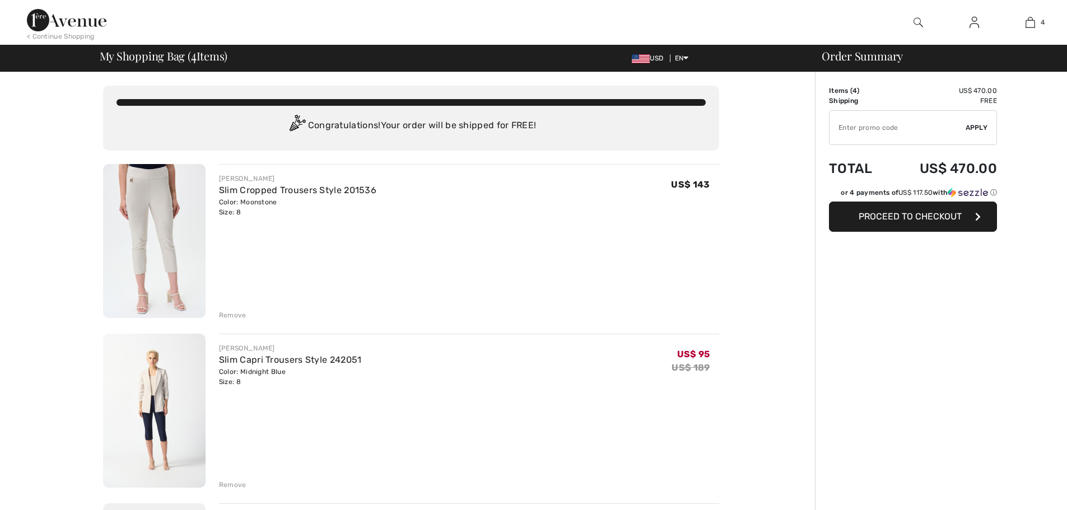 The width and height of the screenshot is (1067, 510). What do you see at coordinates (974, 22) in the screenshot?
I see `img: My Info` at bounding box center [974, 22].